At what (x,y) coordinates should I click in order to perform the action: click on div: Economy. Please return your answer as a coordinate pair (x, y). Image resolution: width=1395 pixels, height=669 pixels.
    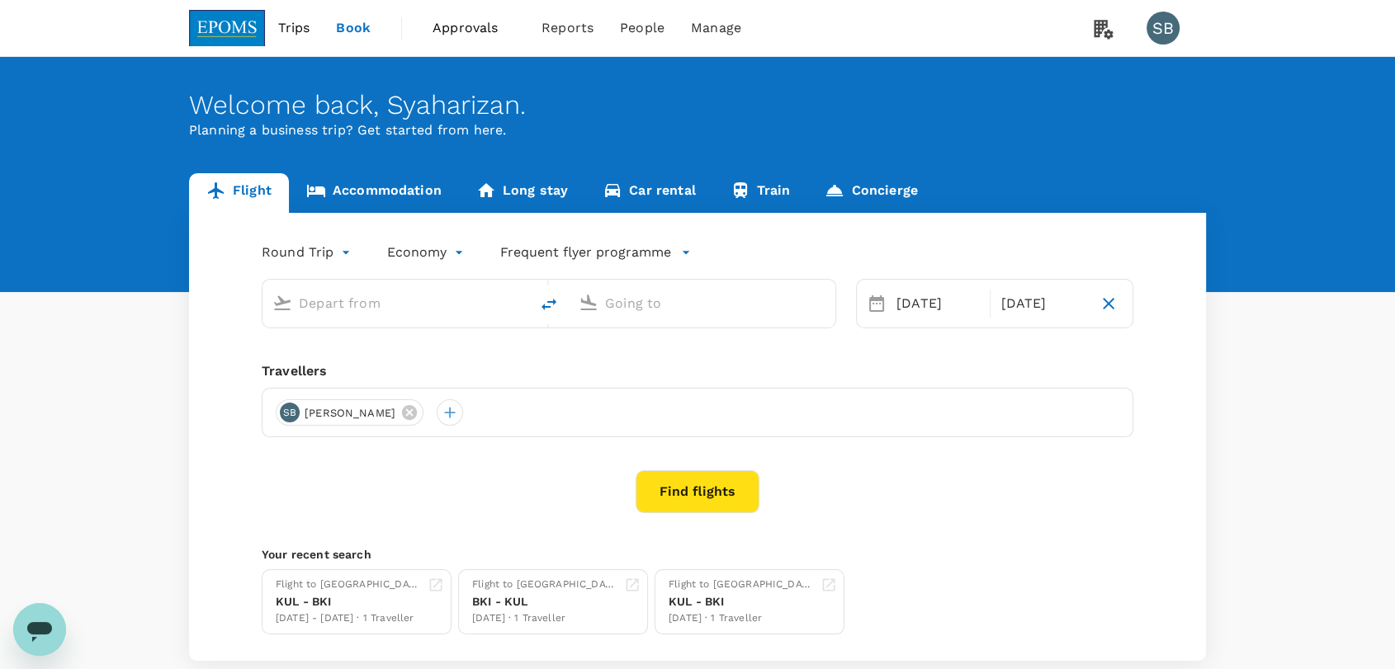
    Looking at the image, I should click on (427, 253).